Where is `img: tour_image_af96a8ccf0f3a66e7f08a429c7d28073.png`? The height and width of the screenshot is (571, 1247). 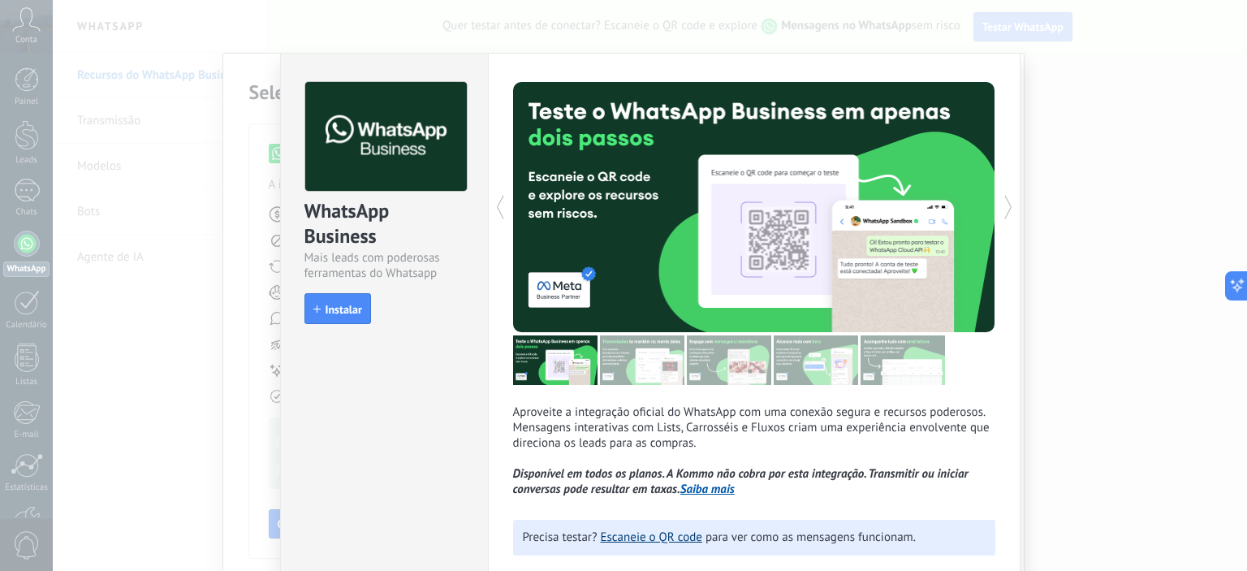
img: tour_image_af96a8ccf0f3a66e7f08a429c7d28073.png is located at coordinates (556, 360).